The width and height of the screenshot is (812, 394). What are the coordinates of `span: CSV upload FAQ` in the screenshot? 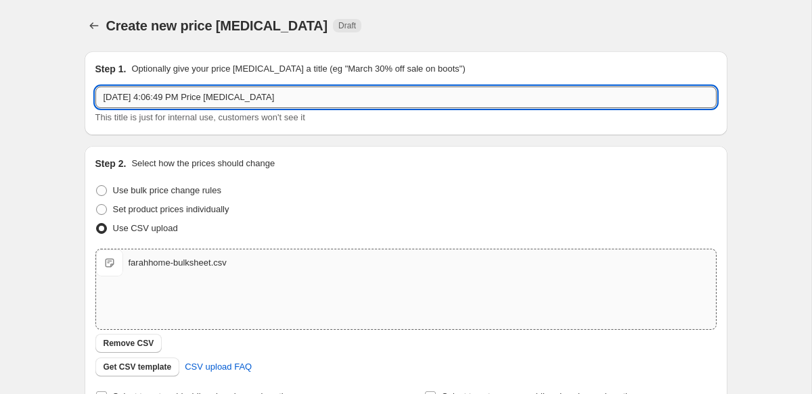 It's located at (218, 367).